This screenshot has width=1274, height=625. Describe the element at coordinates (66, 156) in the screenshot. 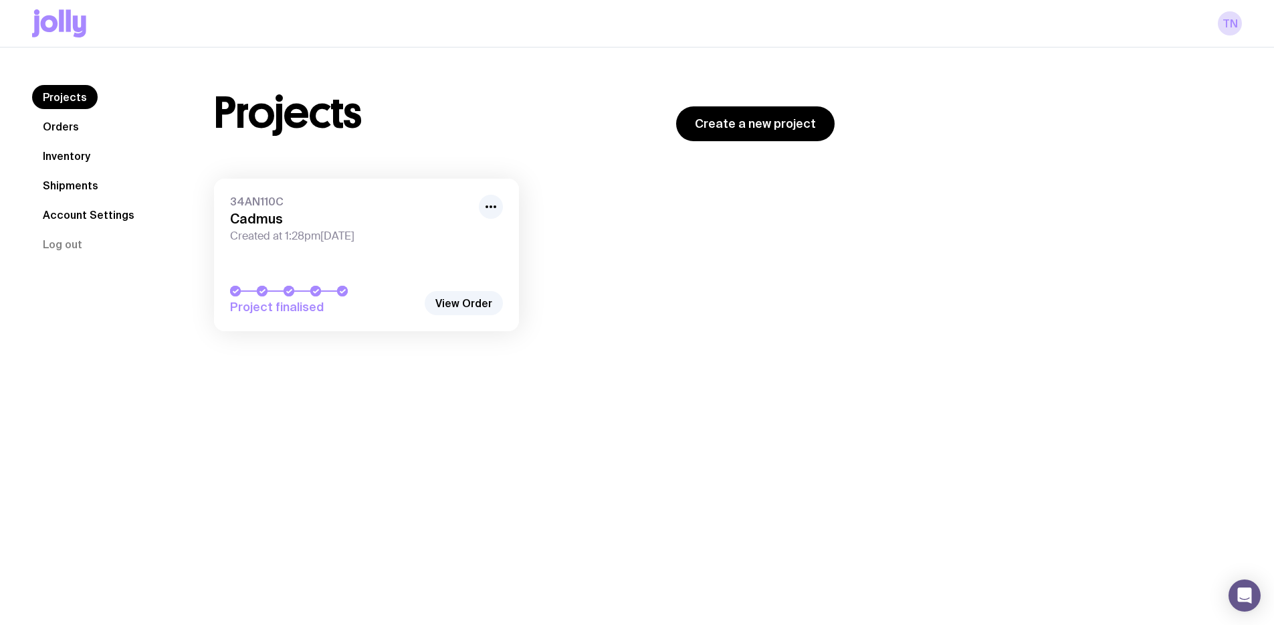

I see `a: Inventory` at that location.